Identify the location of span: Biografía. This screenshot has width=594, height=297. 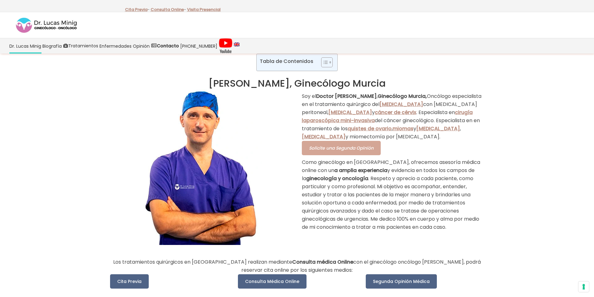
(52, 46).